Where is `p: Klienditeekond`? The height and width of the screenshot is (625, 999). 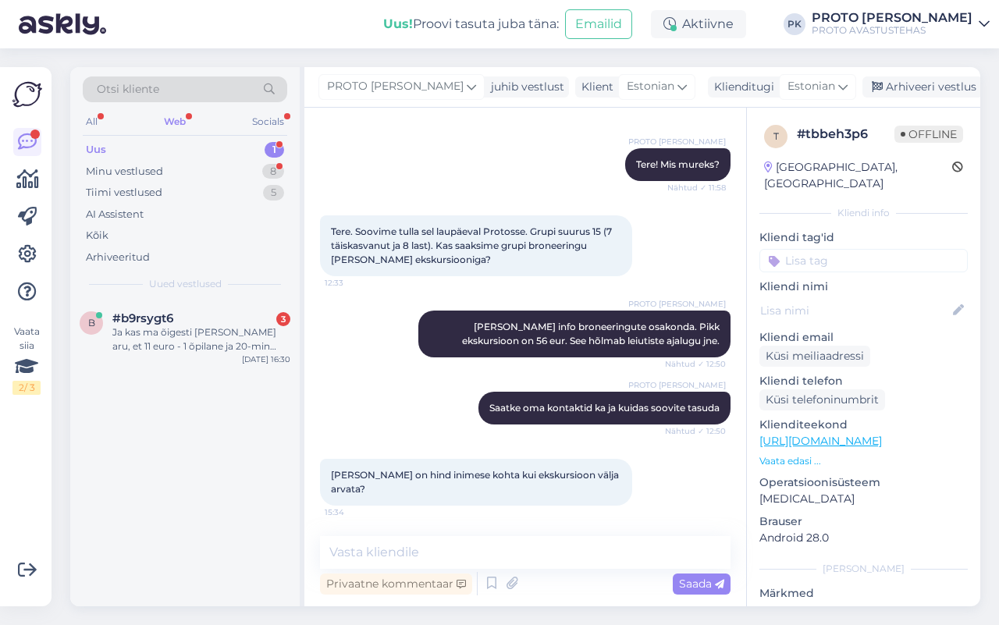 p: Klienditeekond is located at coordinates (863, 425).